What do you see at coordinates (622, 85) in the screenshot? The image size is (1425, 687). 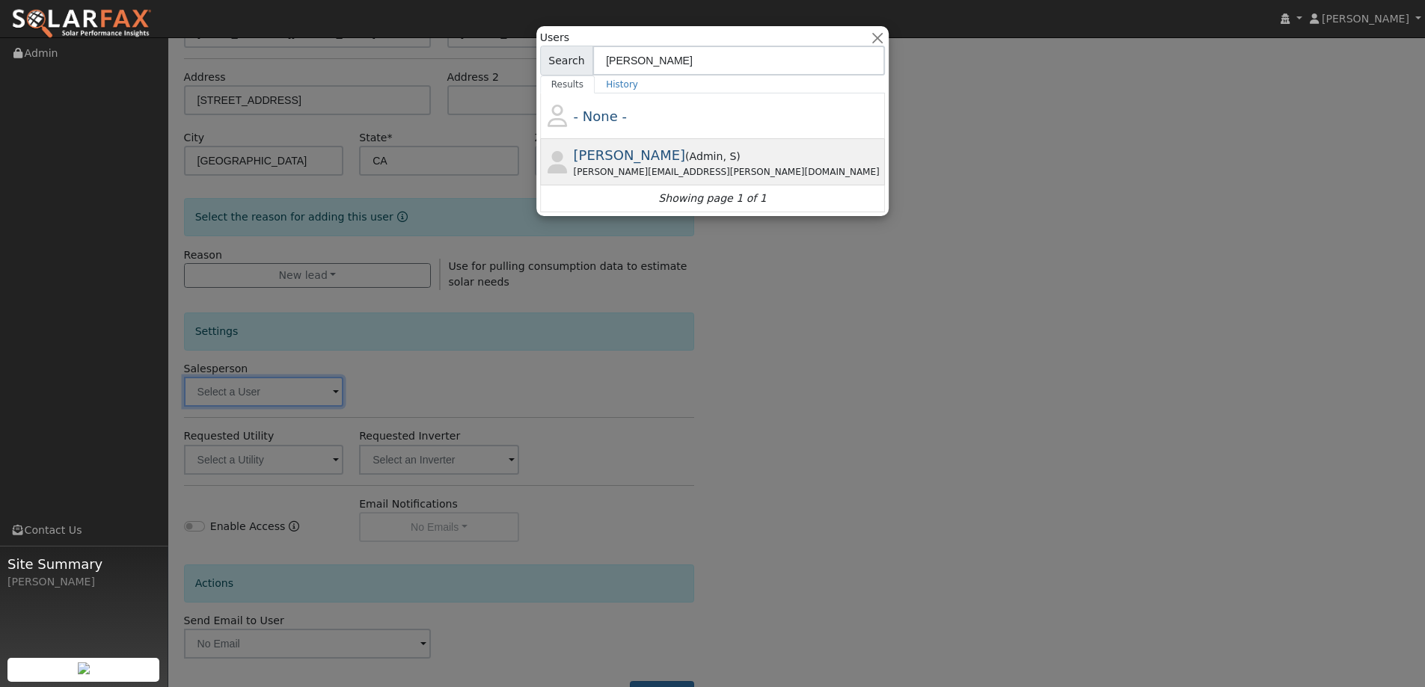 I see `a: History` at bounding box center [622, 85].